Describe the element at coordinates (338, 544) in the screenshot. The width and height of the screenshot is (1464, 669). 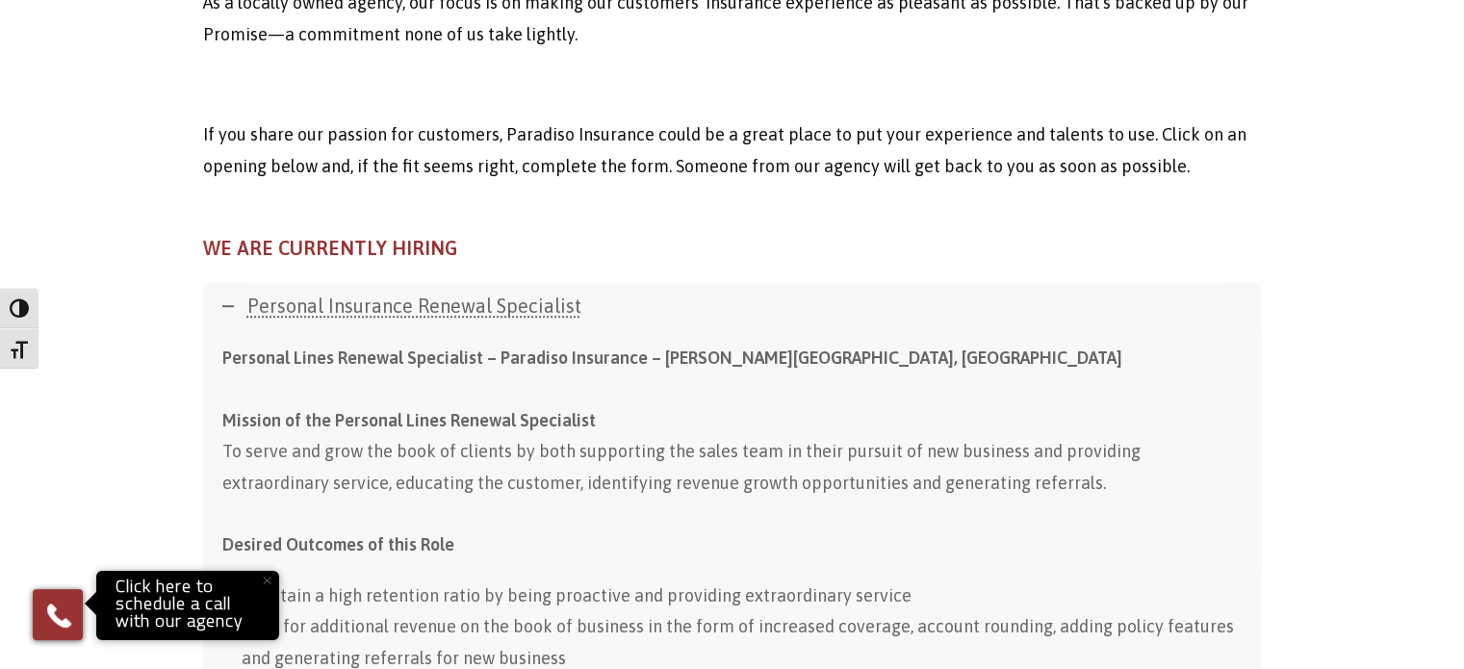
I see `strong: Desired Outcomes of this Role` at that location.